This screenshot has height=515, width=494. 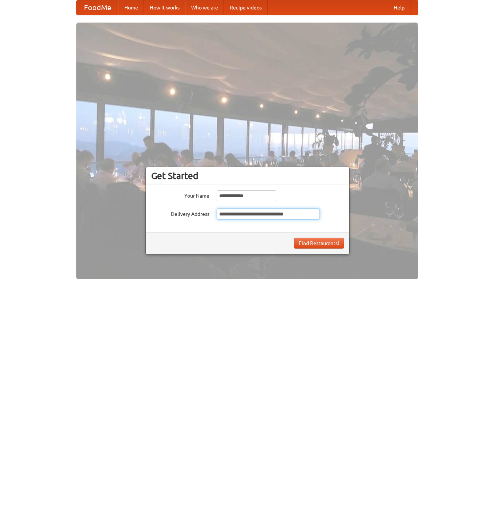 What do you see at coordinates (180, 213) in the screenshot?
I see `label: Delivery Address` at bounding box center [180, 213].